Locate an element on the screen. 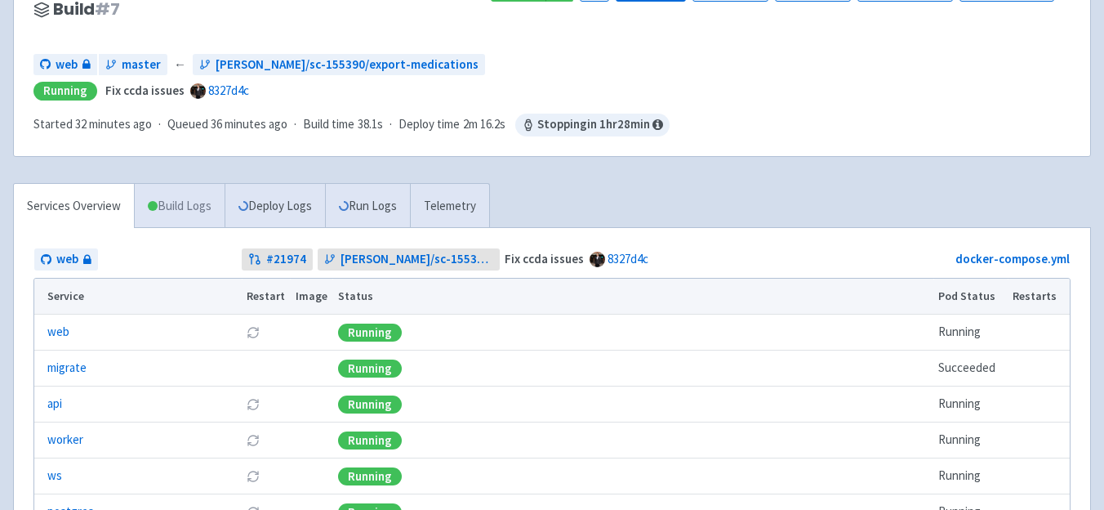 The height and width of the screenshot is (510, 1104). th: Pod Status is located at coordinates (970, 297).